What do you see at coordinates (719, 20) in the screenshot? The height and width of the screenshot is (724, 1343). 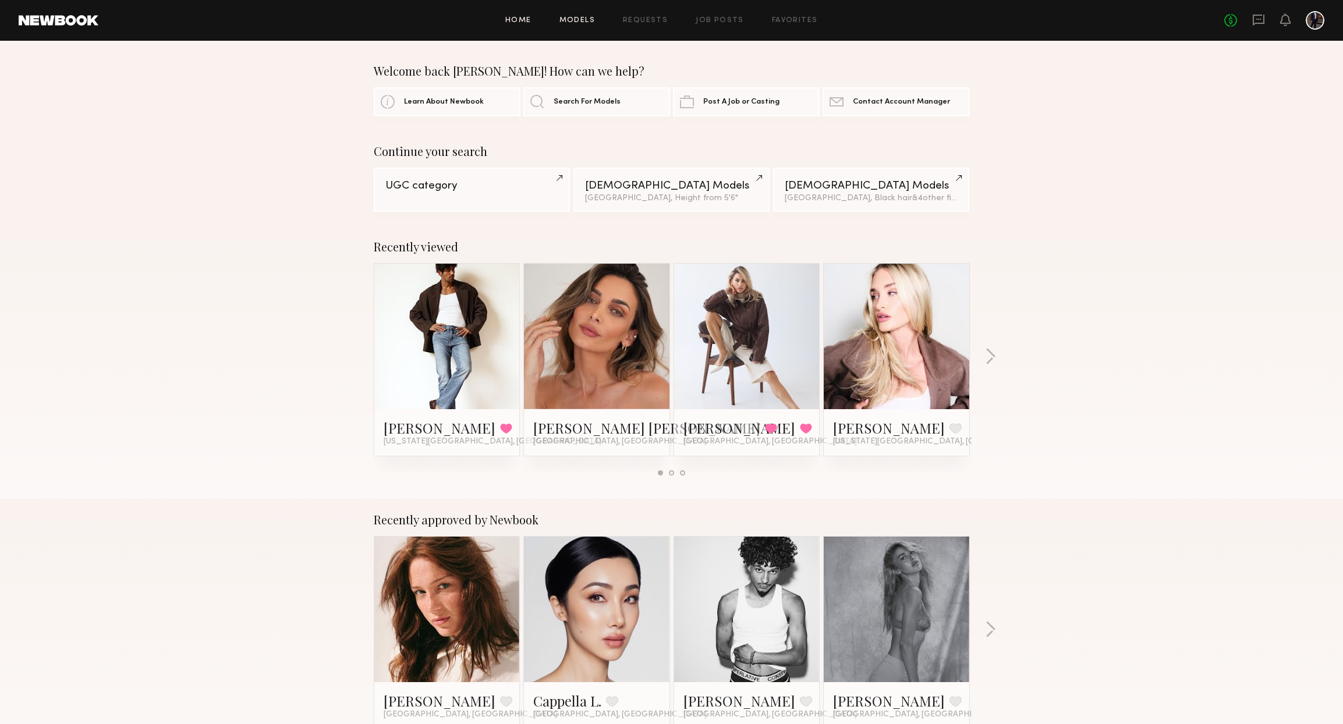 I see `a: Job Posts` at bounding box center [719, 20].